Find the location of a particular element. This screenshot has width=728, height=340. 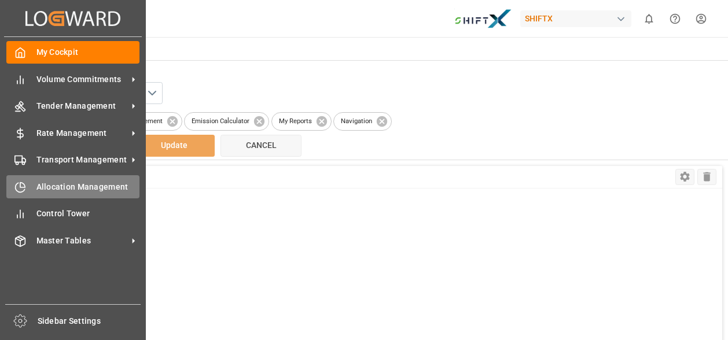

span: Master Tables is located at coordinates (82, 241).